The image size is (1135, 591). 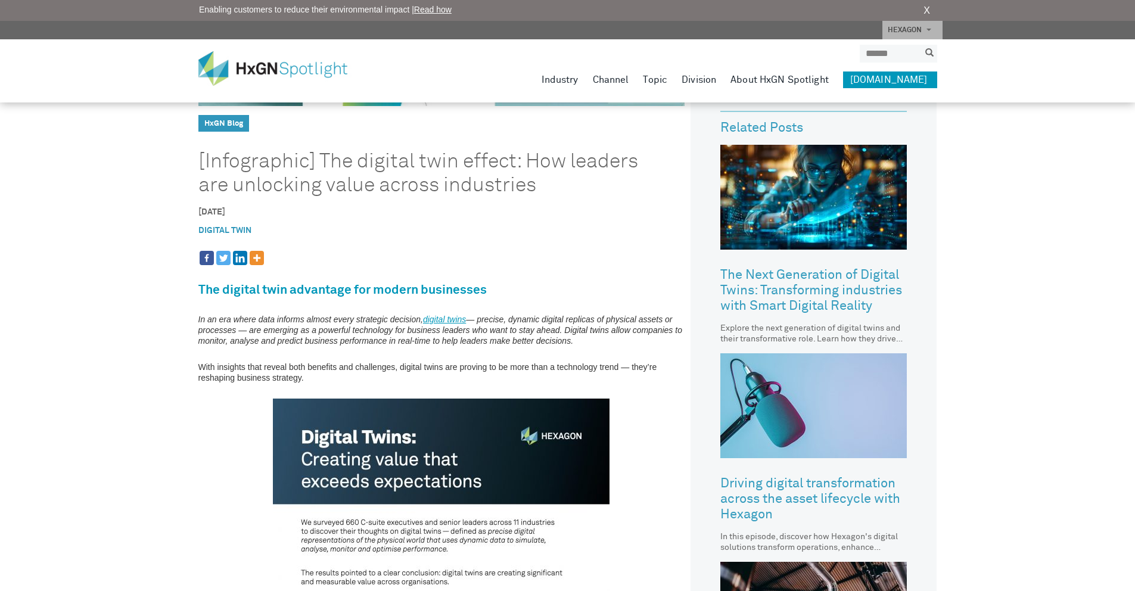 I want to click on a: digital twins, so click(x=445, y=319).